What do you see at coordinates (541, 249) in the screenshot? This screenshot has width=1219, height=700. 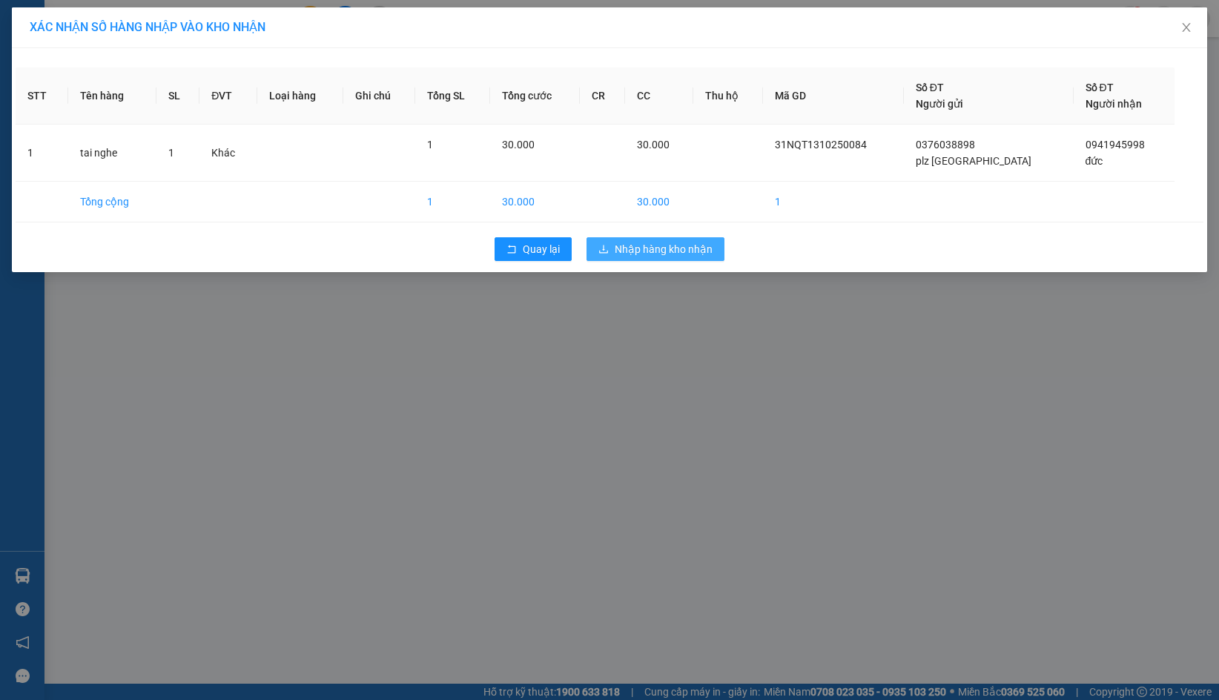 I see `span: Quay lại` at bounding box center [541, 249].